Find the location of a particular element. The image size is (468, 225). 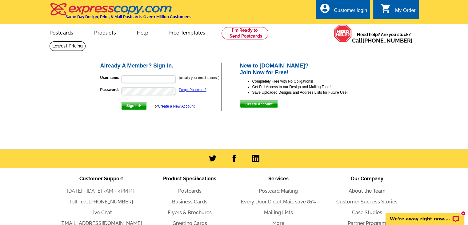

li: Toll-free: is located at coordinates (101, 202).